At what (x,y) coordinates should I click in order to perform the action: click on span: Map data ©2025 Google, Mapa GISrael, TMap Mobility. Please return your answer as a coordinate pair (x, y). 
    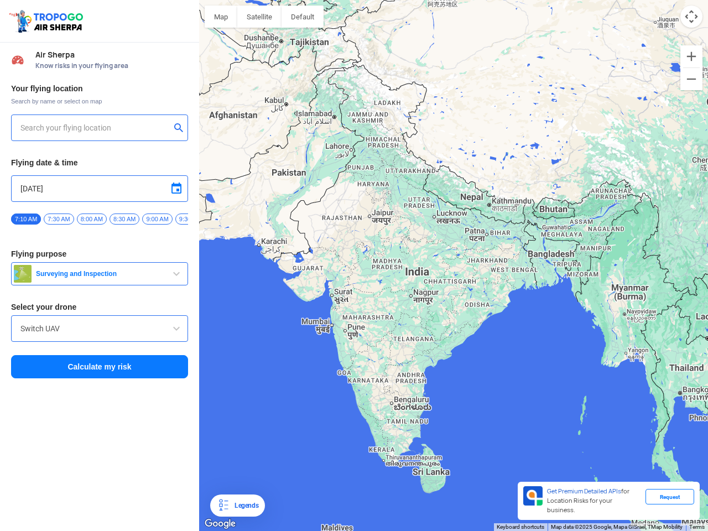
    Looking at the image, I should click on (617, 527).